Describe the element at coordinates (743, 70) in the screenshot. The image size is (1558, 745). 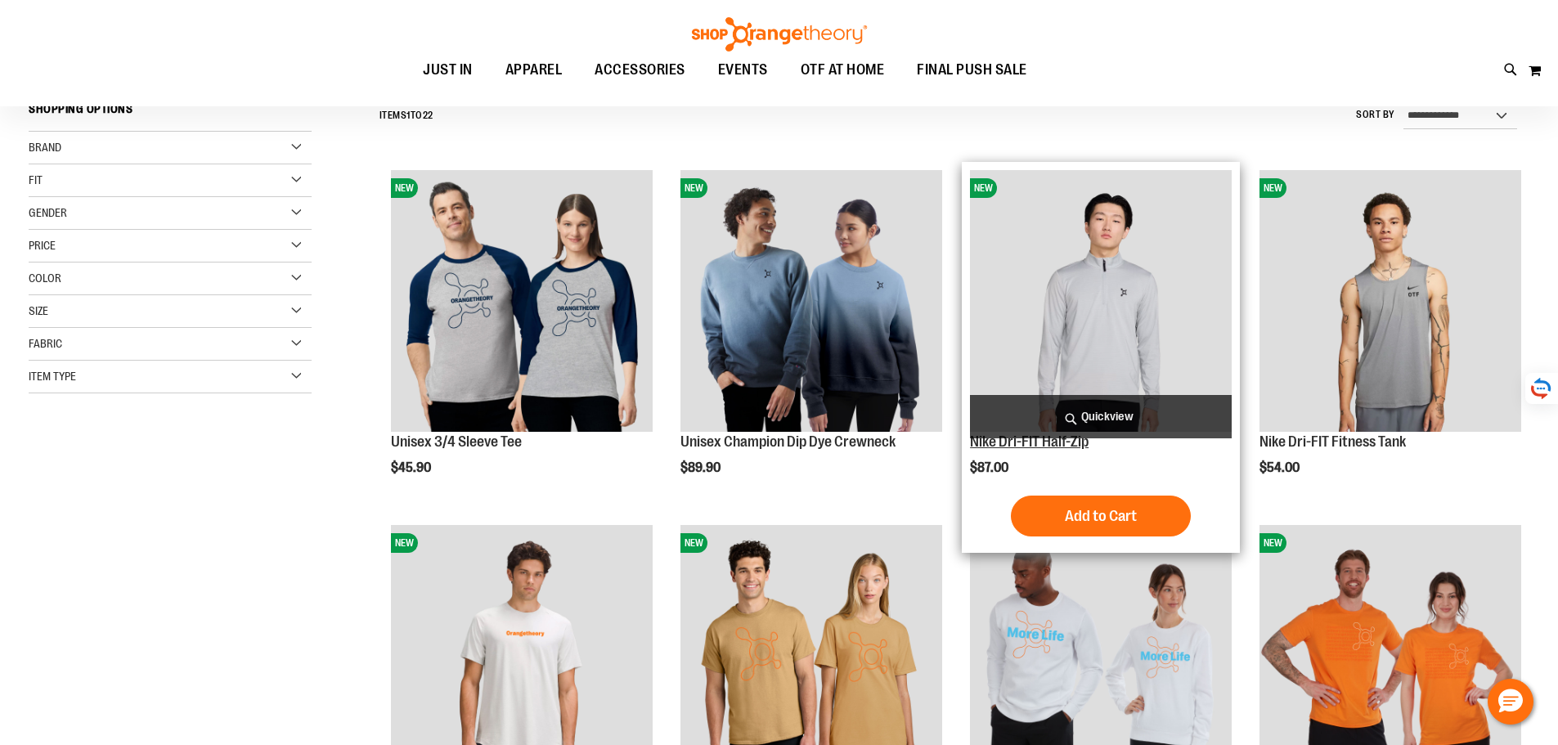
I see `span: EVENTS` at that location.